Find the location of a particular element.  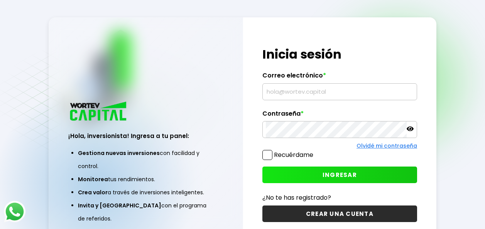

li: con facilidad y control. is located at coordinates (146, 160).